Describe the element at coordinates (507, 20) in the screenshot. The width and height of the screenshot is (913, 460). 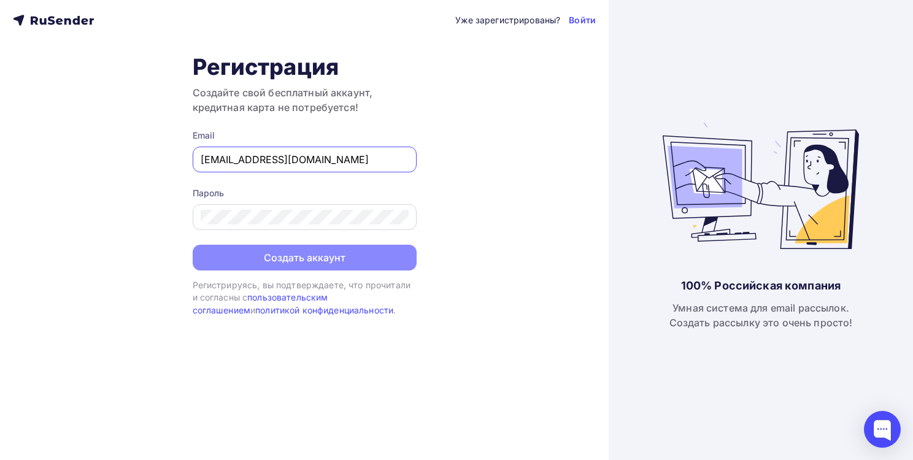
I see `div: Уже зарегистрированы?` at that location.